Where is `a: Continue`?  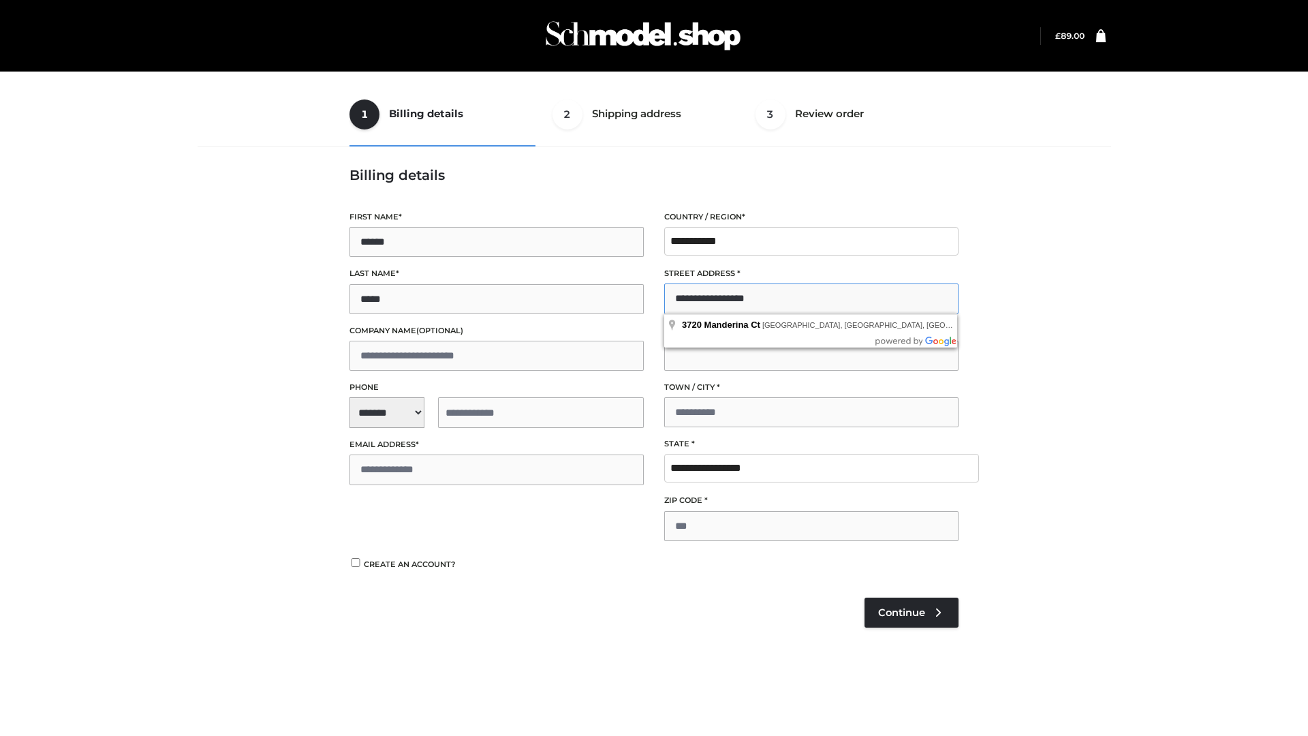
a: Continue is located at coordinates (911, 612).